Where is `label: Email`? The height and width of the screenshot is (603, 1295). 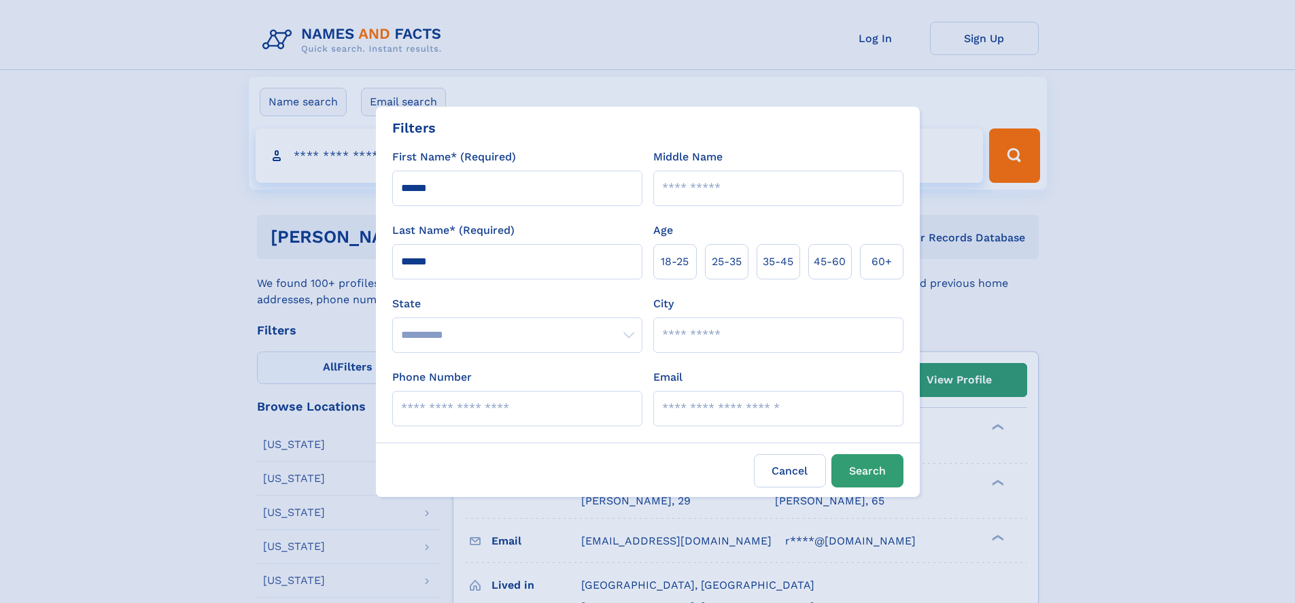
label: Email is located at coordinates (667, 377).